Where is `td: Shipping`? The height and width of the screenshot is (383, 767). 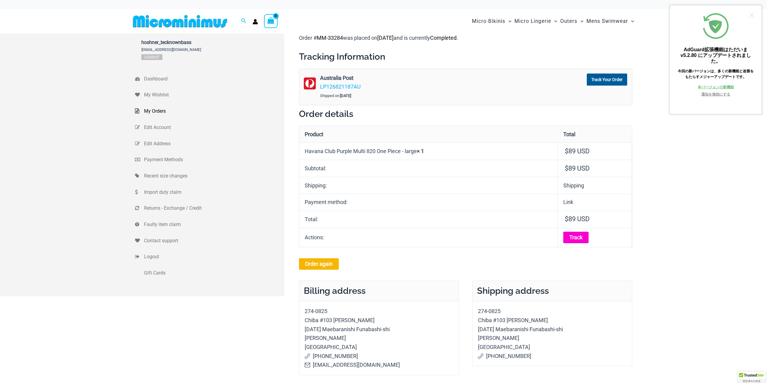
td: Shipping is located at coordinates (595, 185).